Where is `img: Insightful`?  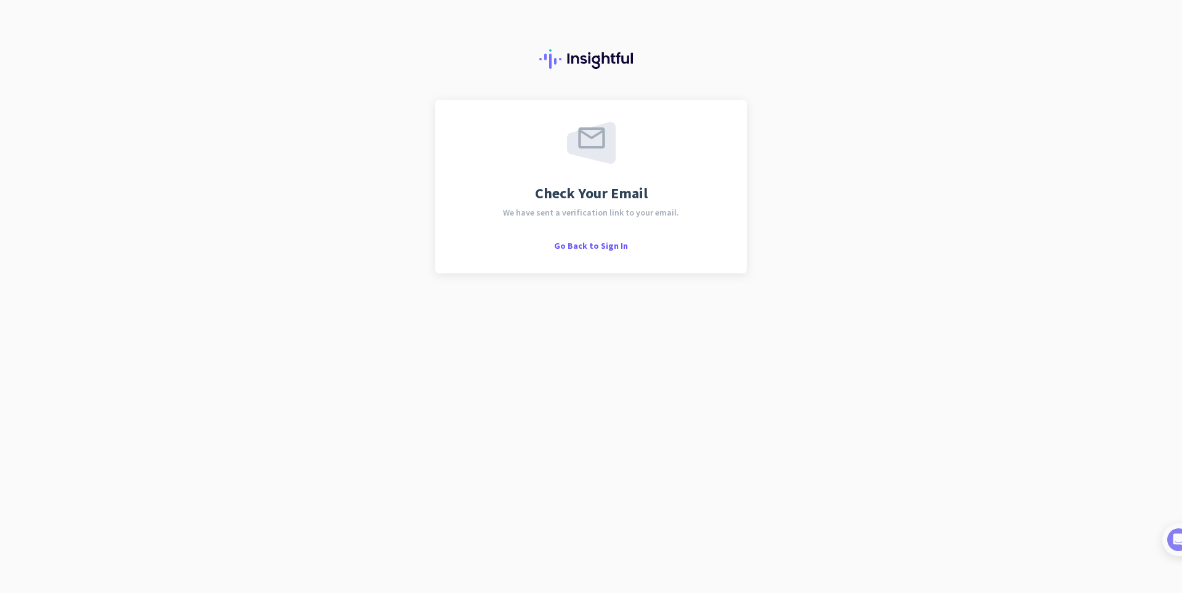
img: Insightful is located at coordinates (591, 59).